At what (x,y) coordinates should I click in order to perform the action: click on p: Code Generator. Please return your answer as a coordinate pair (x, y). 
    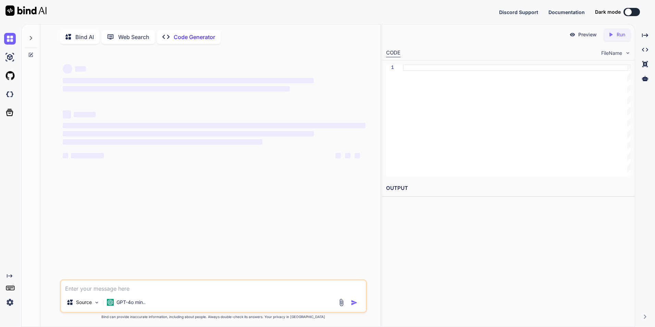
    Looking at the image, I should click on (194, 37).